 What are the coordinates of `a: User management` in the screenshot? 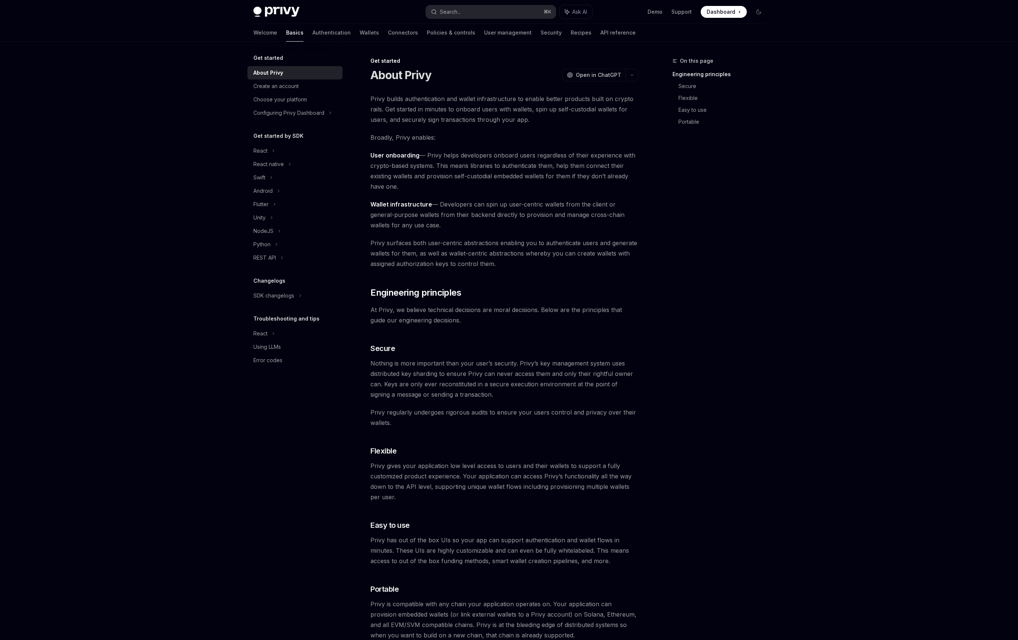 It's located at (508, 33).